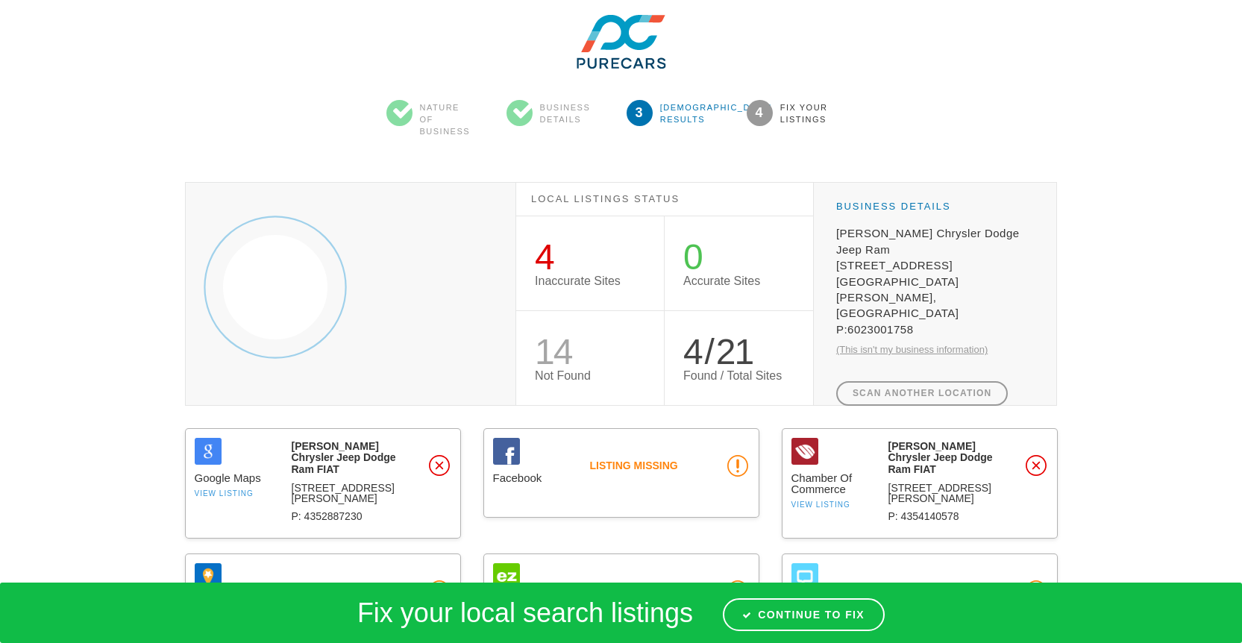 The width and height of the screenshot is (1242, 643). I want to click on span: 14, so click(553, 351).